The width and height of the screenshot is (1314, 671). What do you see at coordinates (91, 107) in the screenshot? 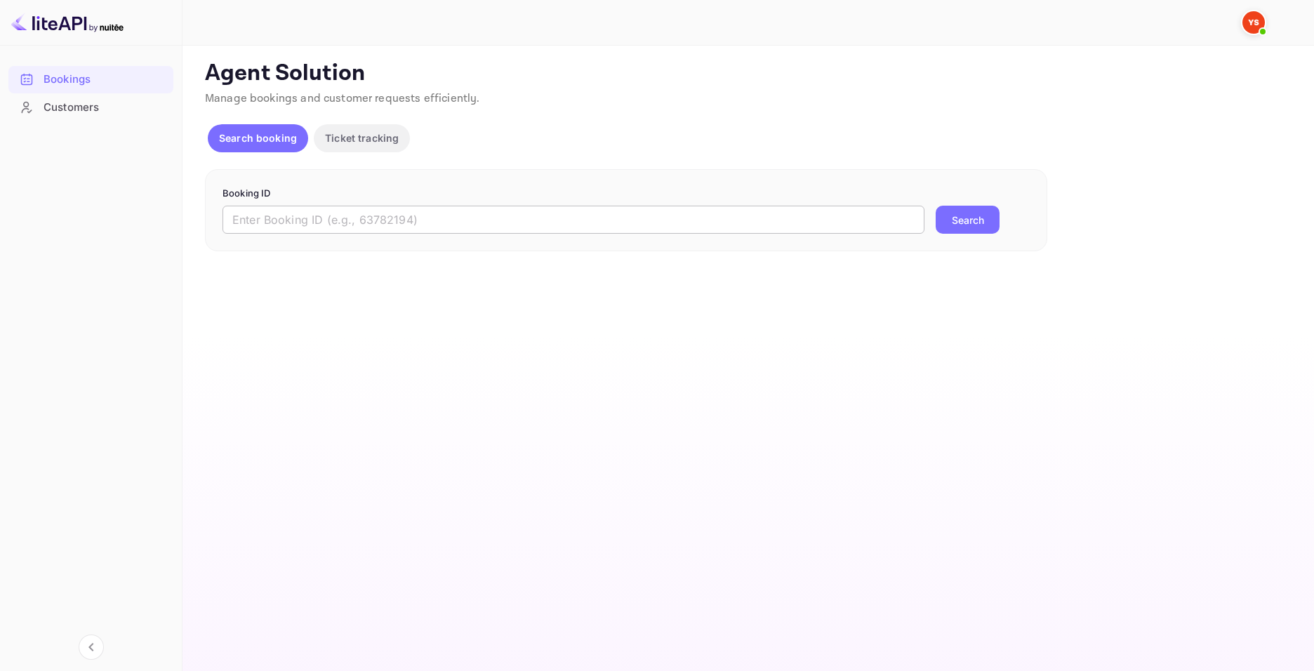
I see `a: Customers` at bounding box center [91, 107].